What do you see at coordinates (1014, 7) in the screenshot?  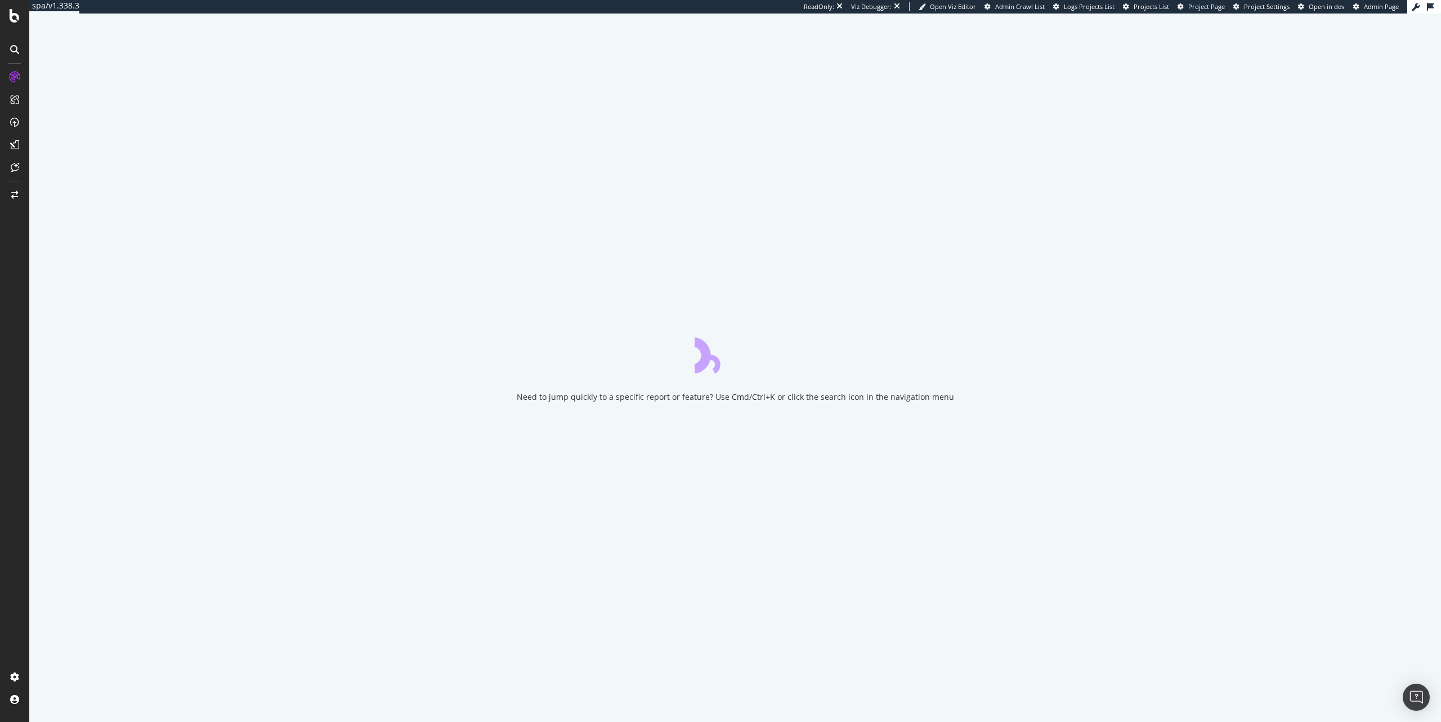 I see `a: Admin Crawl List` at bounding box center [1014, 7].